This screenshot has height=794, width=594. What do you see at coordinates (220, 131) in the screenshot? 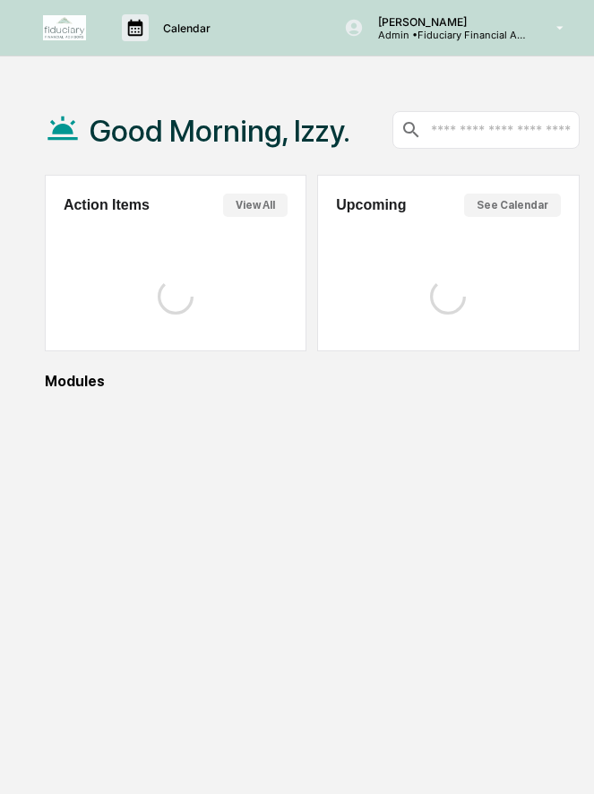
I see `h1: Good Morning, Izzy.` at bounding box center [220, 131].